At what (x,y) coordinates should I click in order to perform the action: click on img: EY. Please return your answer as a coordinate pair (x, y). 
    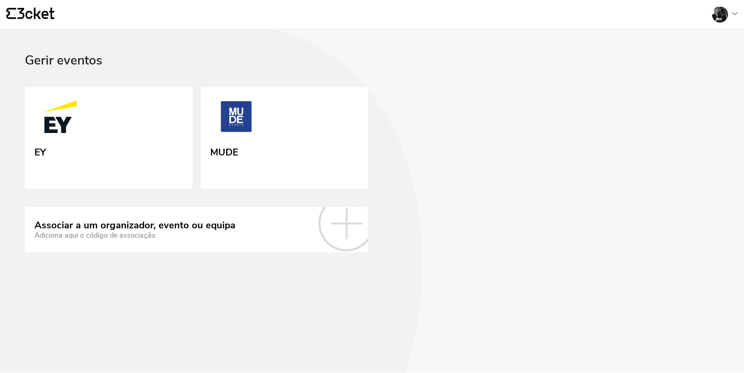
    Looking at the image, I should click on (60, 118).